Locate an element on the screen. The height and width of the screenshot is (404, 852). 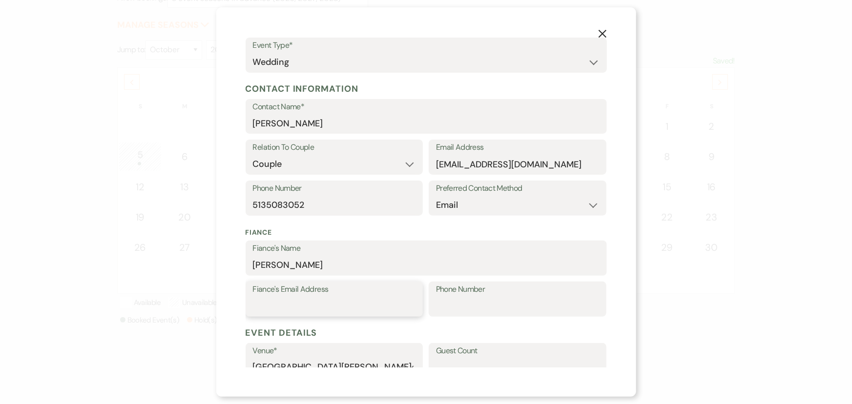
h5: Event Details is located at coordinates (426, 333).